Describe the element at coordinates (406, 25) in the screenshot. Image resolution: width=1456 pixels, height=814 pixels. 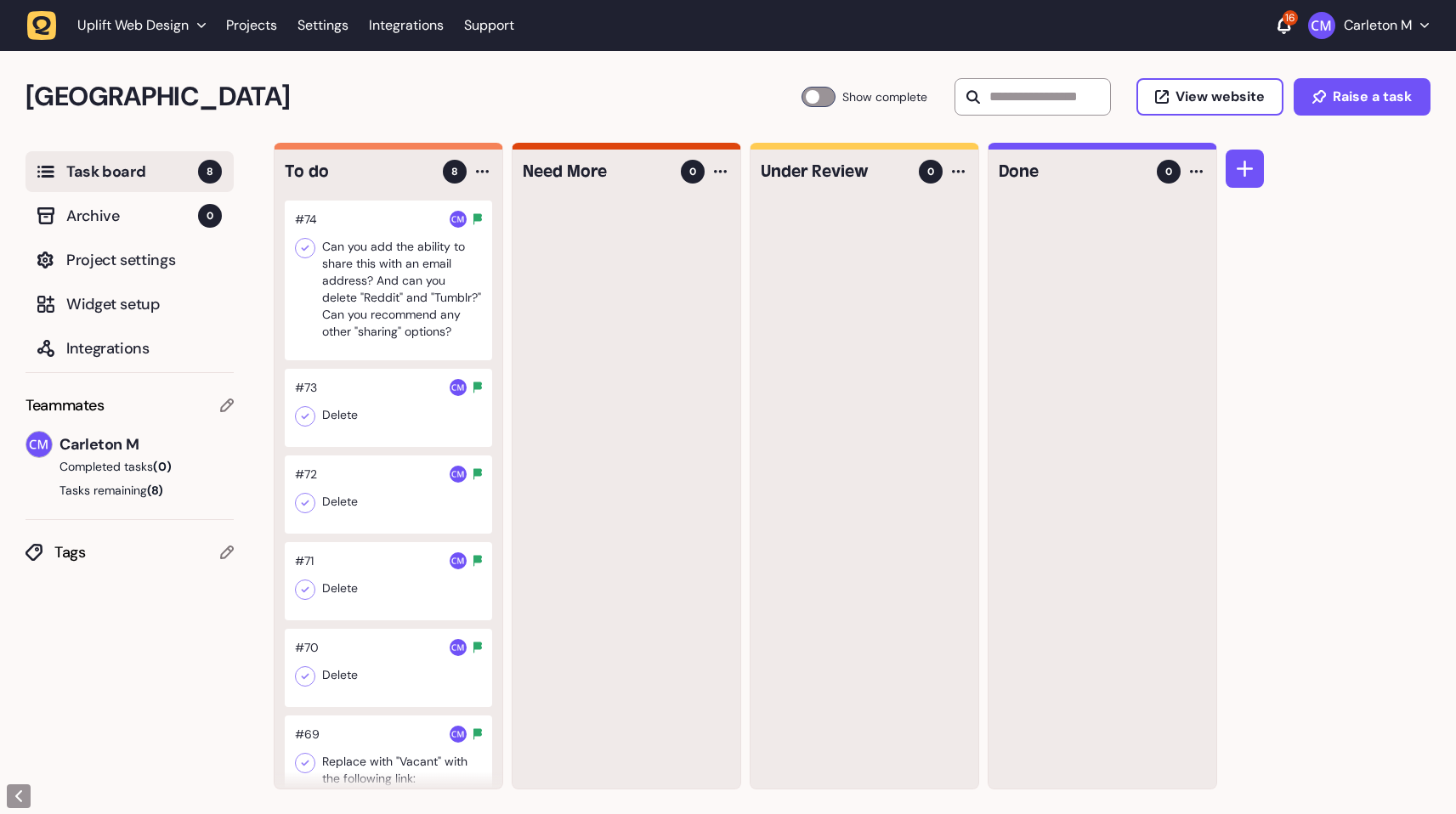
I see `a: Integrations` at that location.